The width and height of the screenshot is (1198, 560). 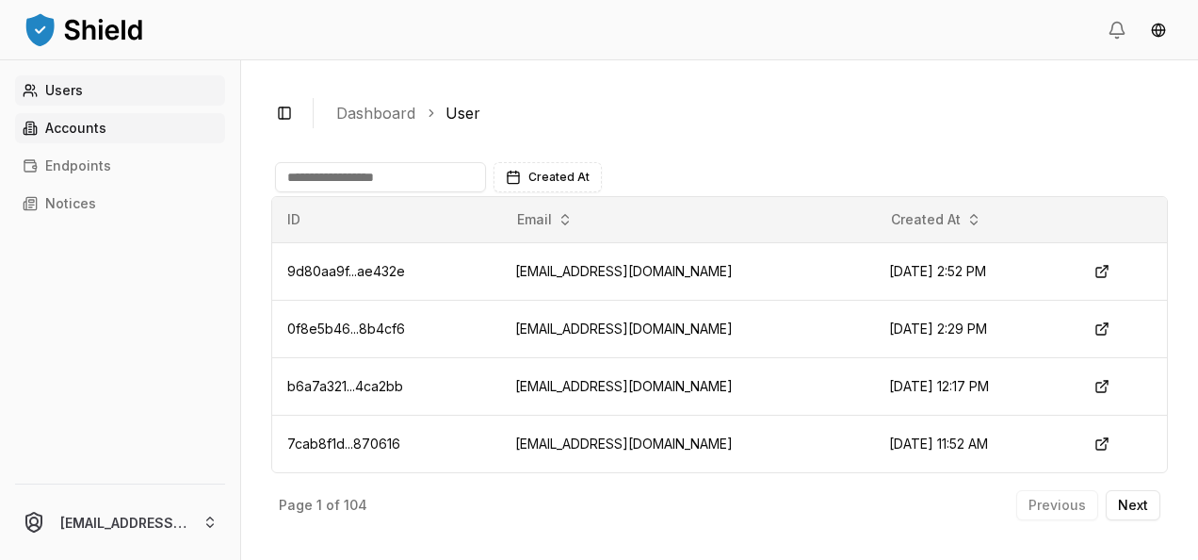 I want to click on p: of, so click(x=333, y=505).